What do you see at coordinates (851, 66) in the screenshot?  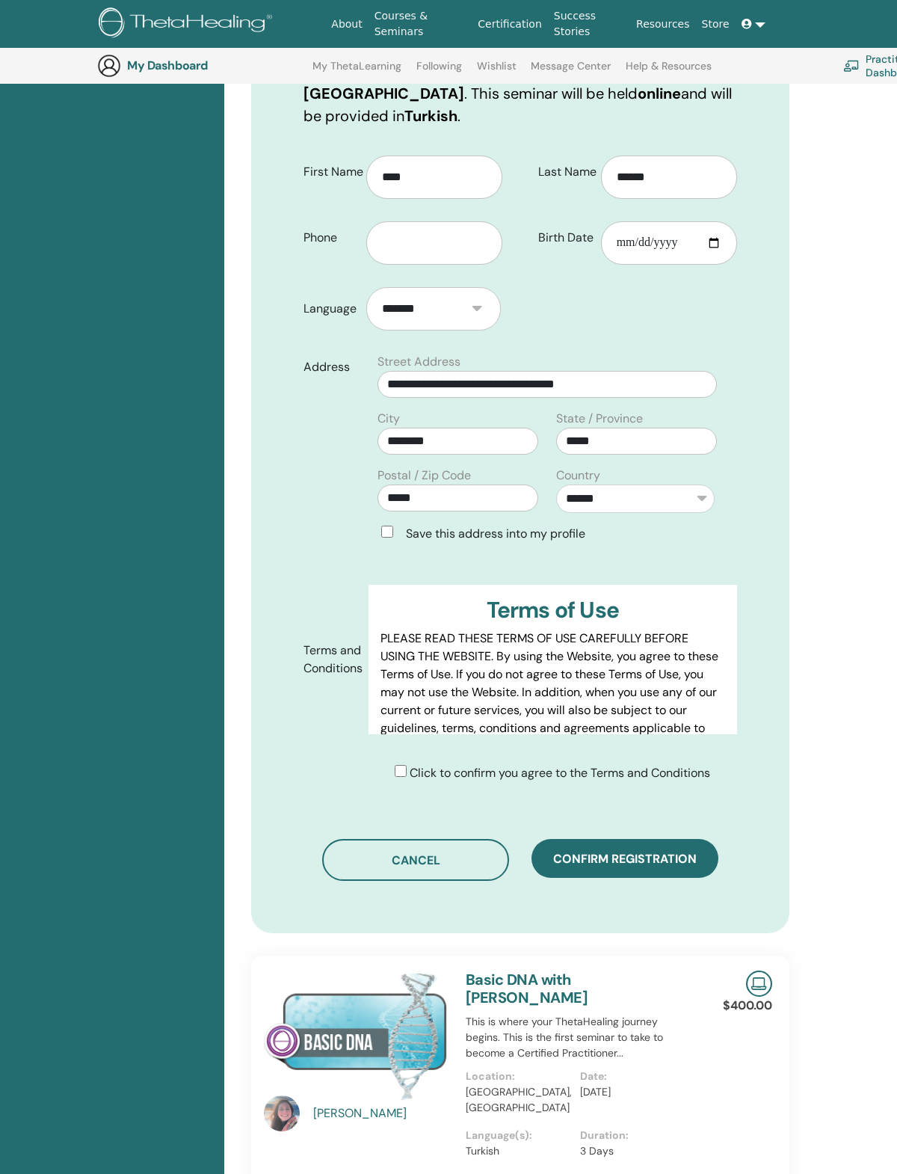 I see `img: chalkboard-teacher.svg` at bounding box center [851, 66].